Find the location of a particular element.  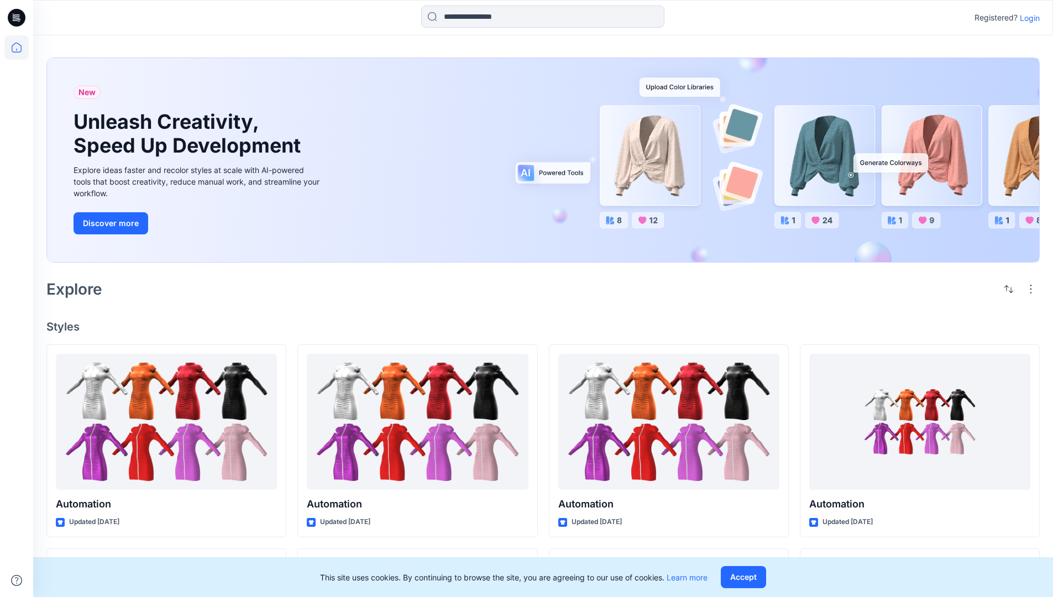

a: Discover more is located at coordinates (198, 223).